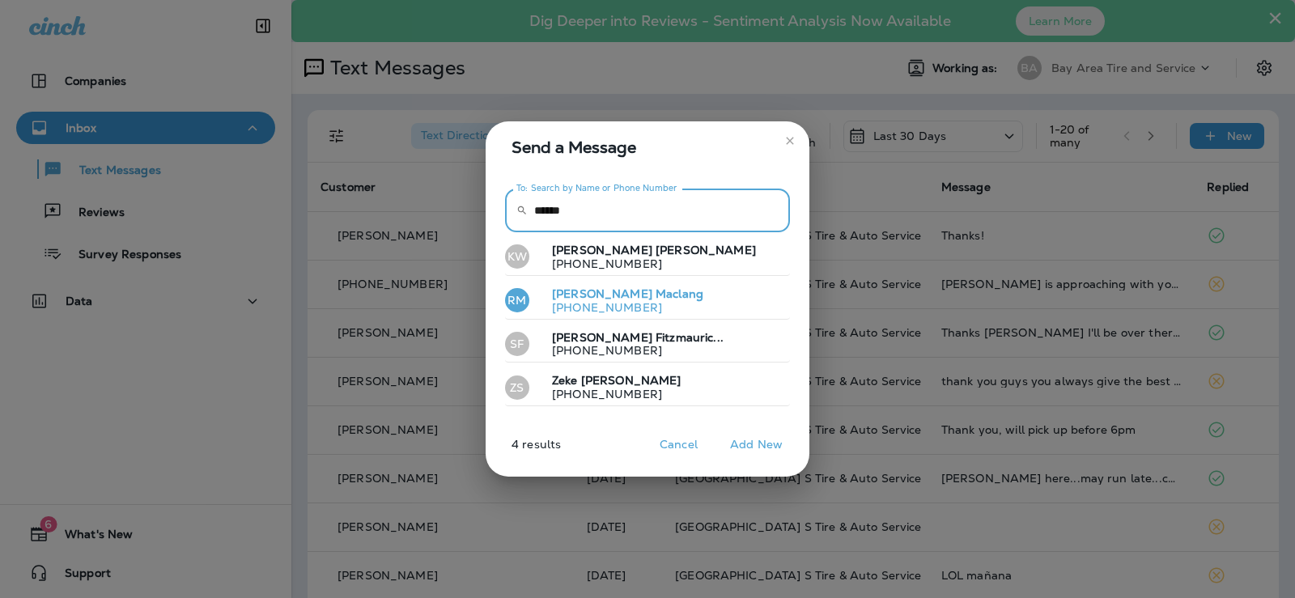  What do you see at coordinates (520, 451) in the screenshot?
I see `p: 4 results` at bounding box center [520, 451].